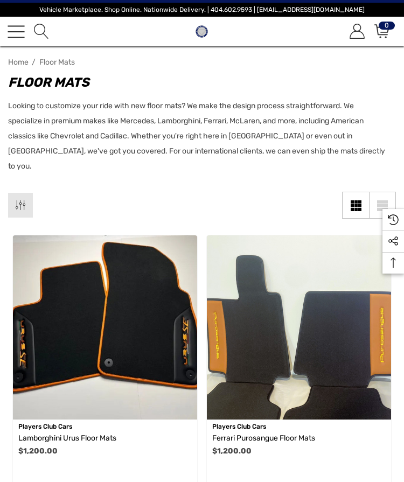  Describe the element at coordinates (357, 31) in the screenshot. I see `svg: Account` at that location.